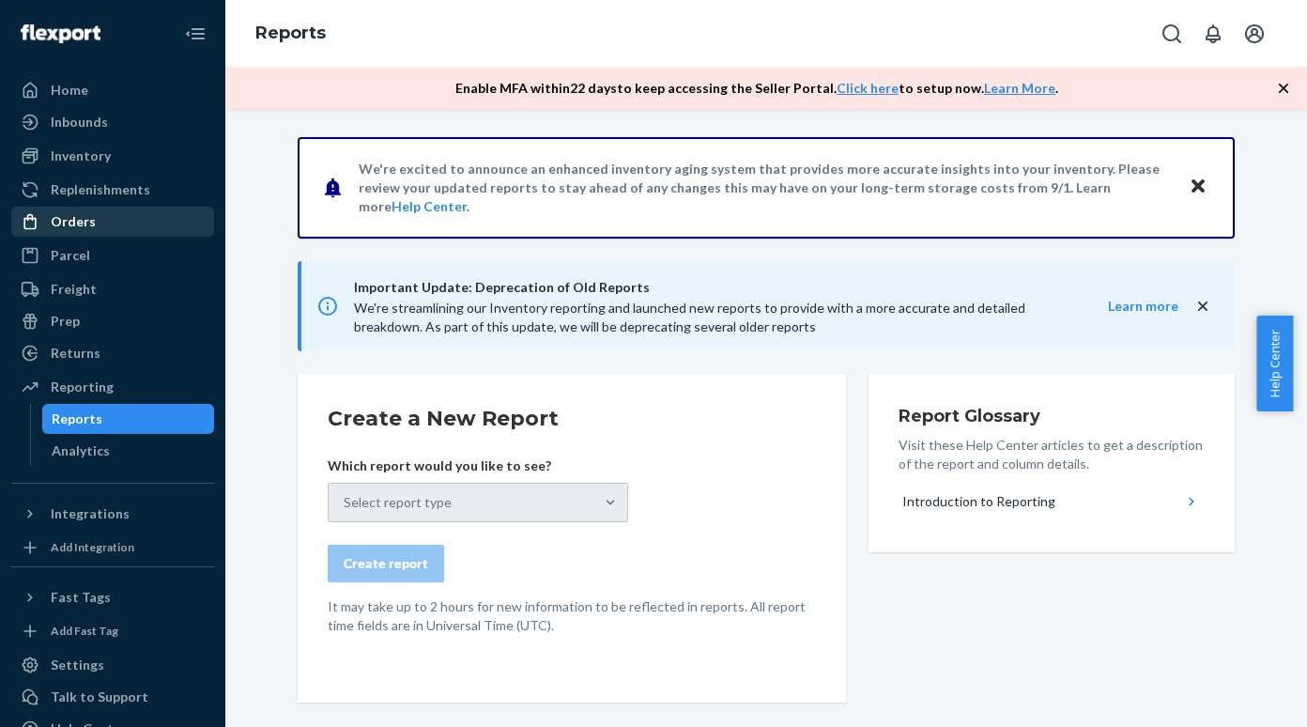  Describe the element at coordinates (572, 419) in the screenshot. I see `h2: Create a New Report` at that location.